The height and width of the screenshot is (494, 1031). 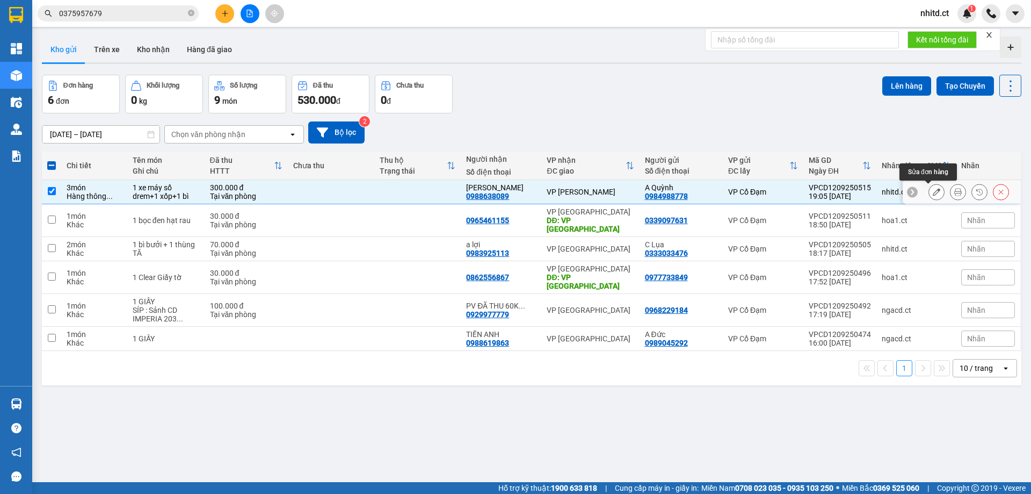 I want to click on sup: 1, so click(x=972, y=9).